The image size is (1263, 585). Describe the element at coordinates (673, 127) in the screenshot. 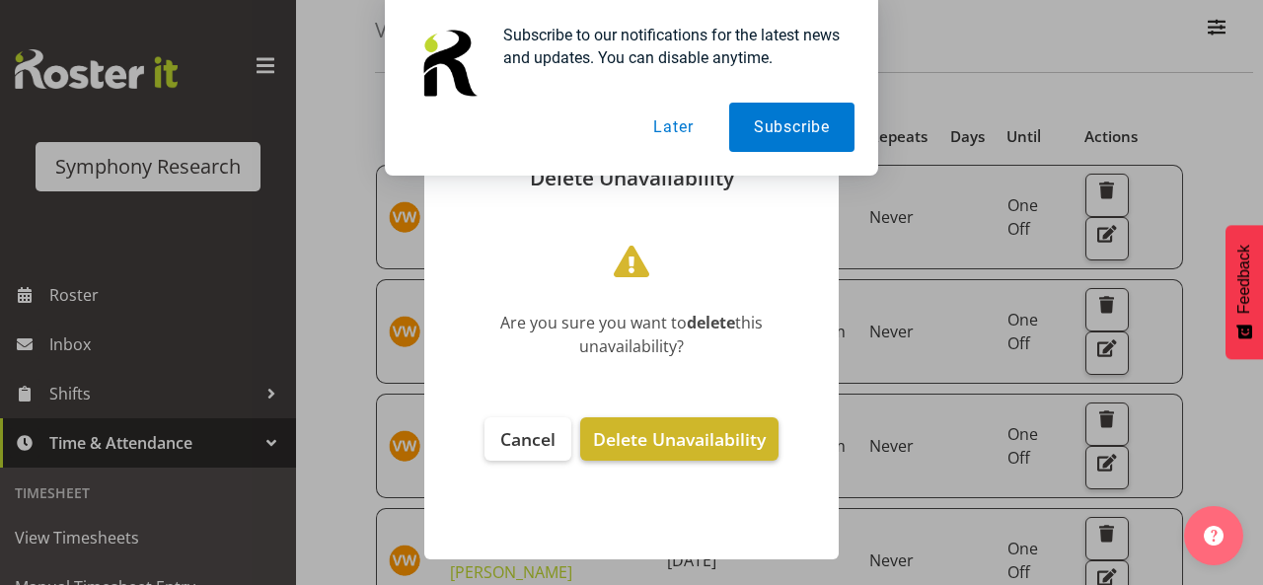

I see `button: Later` at that location.